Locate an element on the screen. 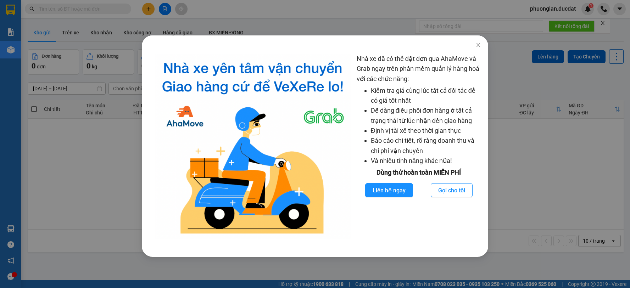 The height and width of the screenshot is (288, 630). li: Dễ dàng điều phối đơn hàng ở tất cả trạng thái từ lúc nhận đến giao hàng is located at coordinates (426, 116).